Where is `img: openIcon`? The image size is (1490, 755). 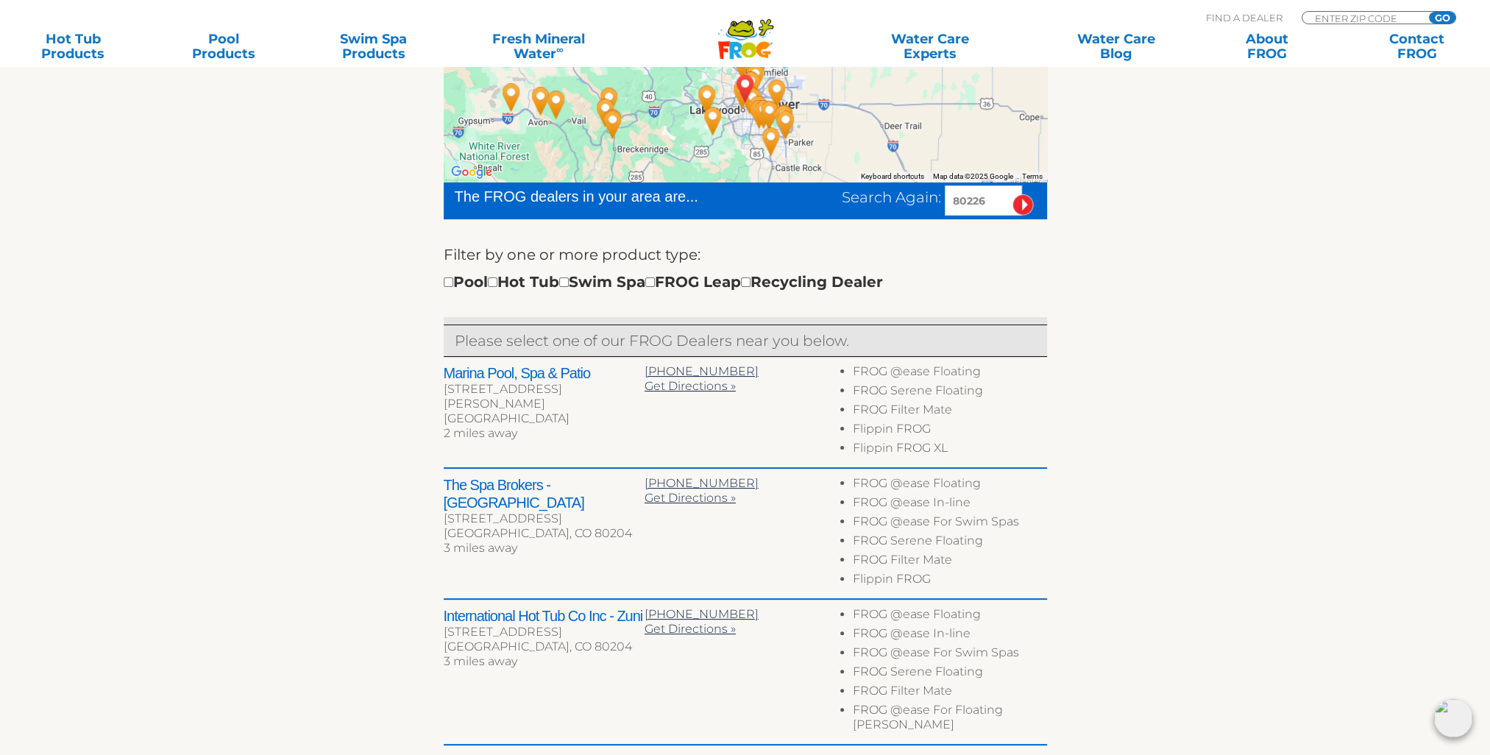 img: openIcon is located at coordinates (1453, 718).